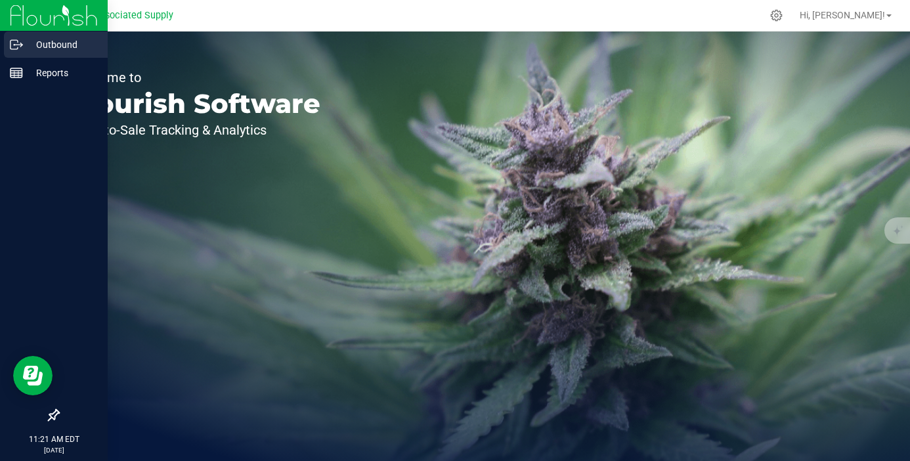 The height and width of the screenshot is (461, 910). Describe the element at coordinates (62, 45) in the screenshot. I see `p: Outbound` at that location.